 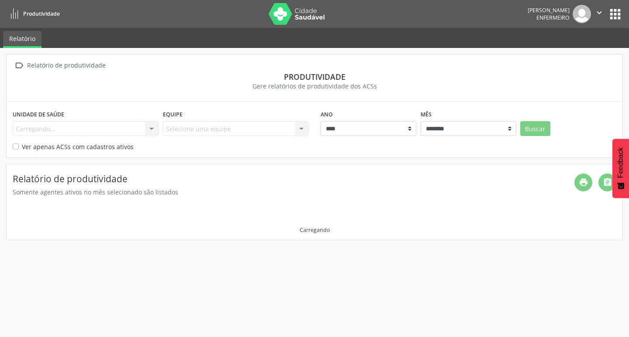 I want to click on span: Produtividade, so click(x=41, y=14).